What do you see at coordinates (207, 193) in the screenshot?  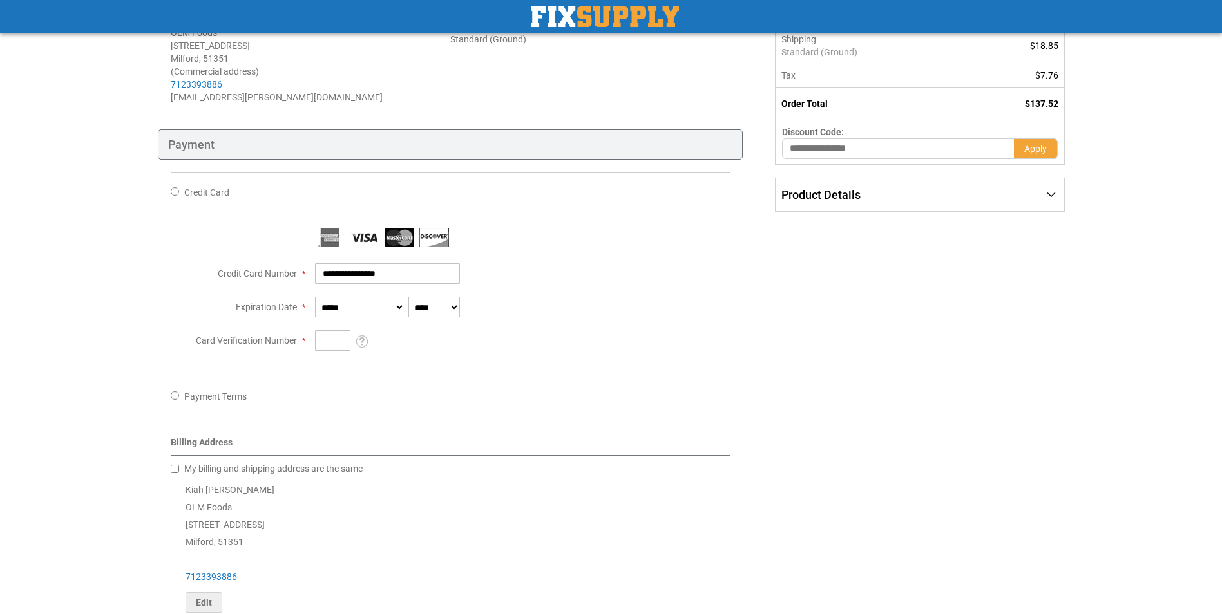 I see `span: Credit Card` at bounding box center [207, 193].